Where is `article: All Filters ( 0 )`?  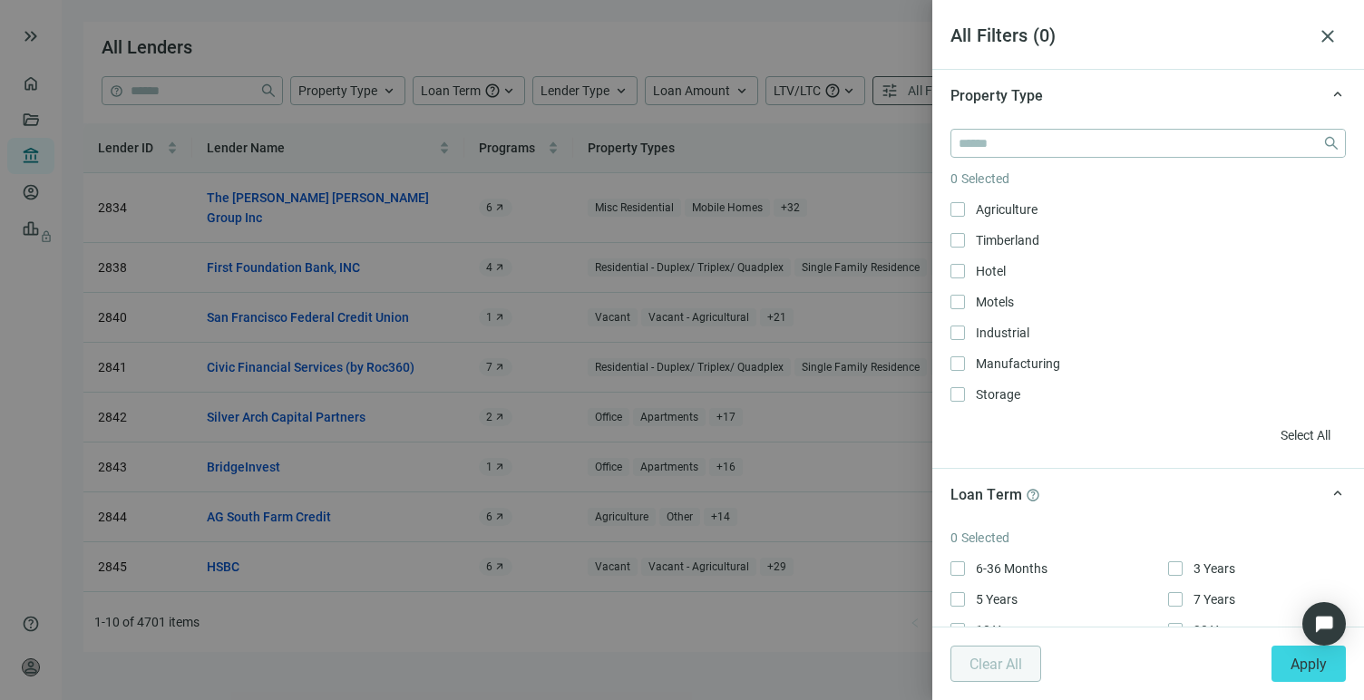
article: All Filters ( 0 ) is located at coordinates (1130, 35).